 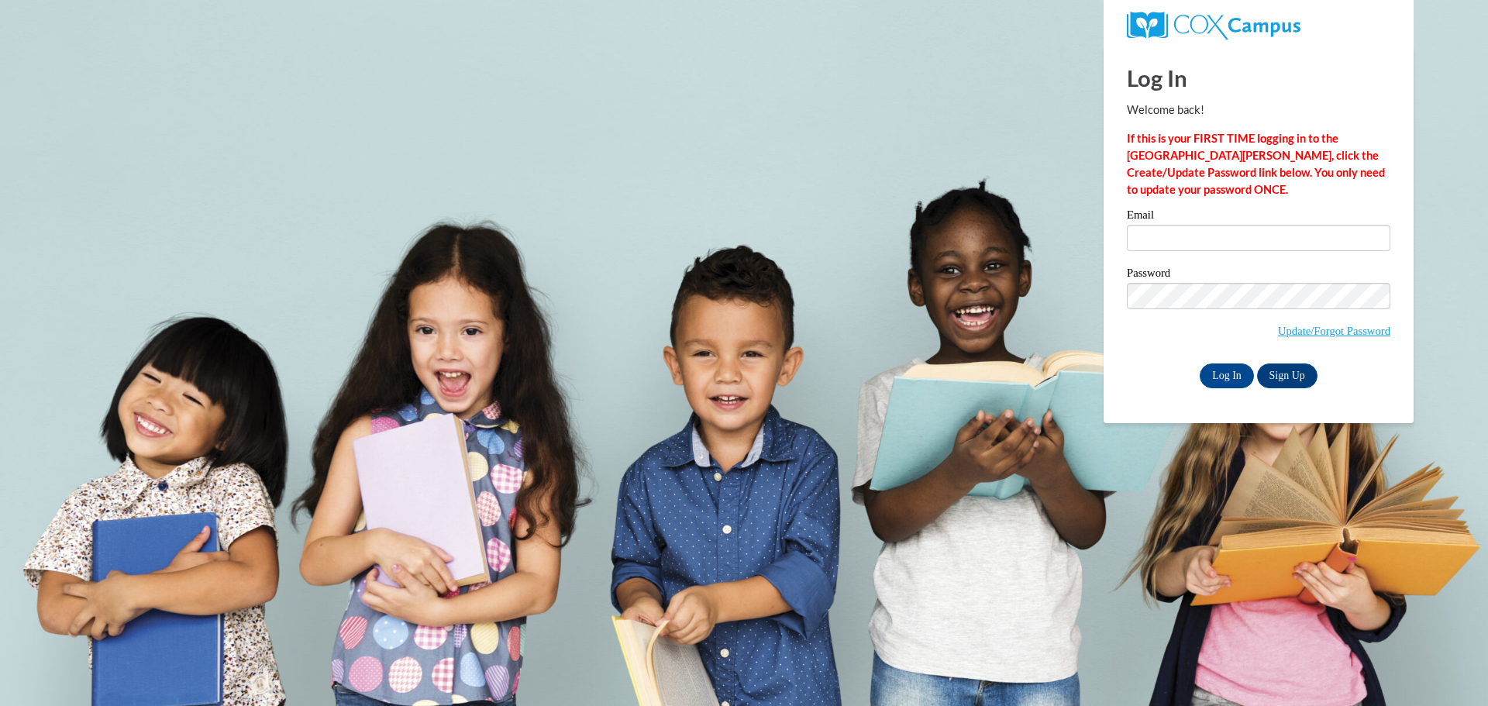 I want to click on label: Email, so click(x=1259, y=217).